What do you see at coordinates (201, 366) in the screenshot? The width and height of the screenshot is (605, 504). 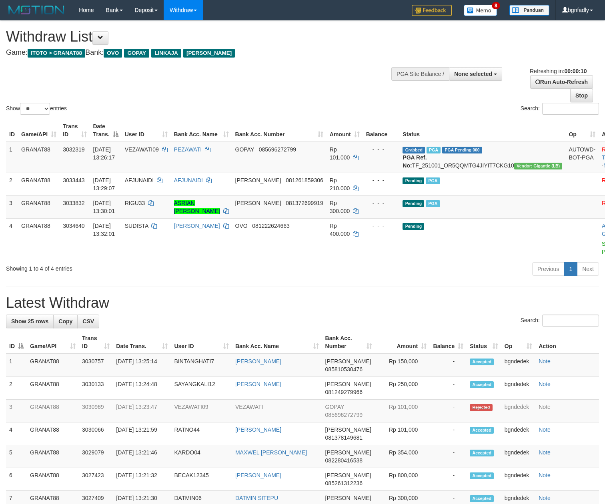 I see `td: BINTANGHATI7` at bounding box center [201, 366].